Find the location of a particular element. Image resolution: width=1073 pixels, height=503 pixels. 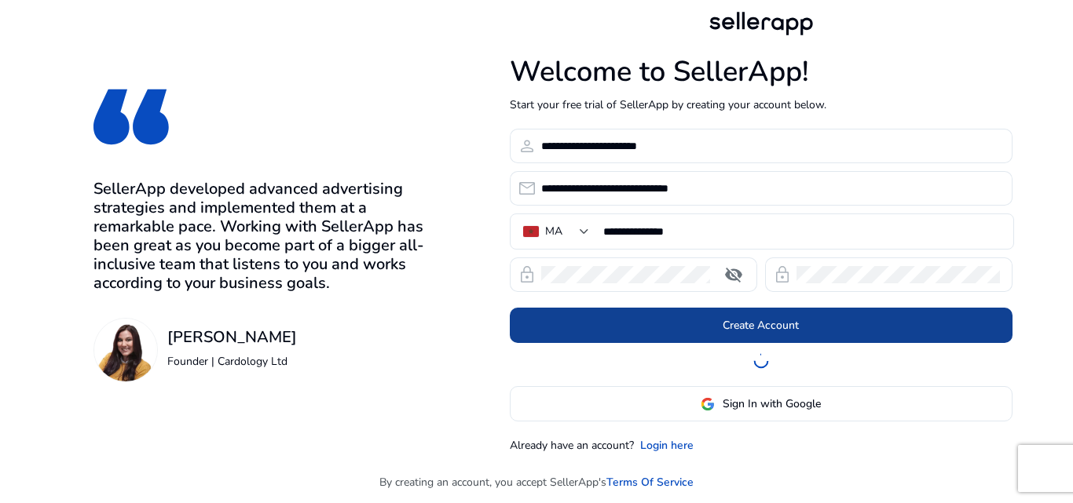

p: Start your free trial of SellerApp by creating your account below. is located at coordinates (761, 104).